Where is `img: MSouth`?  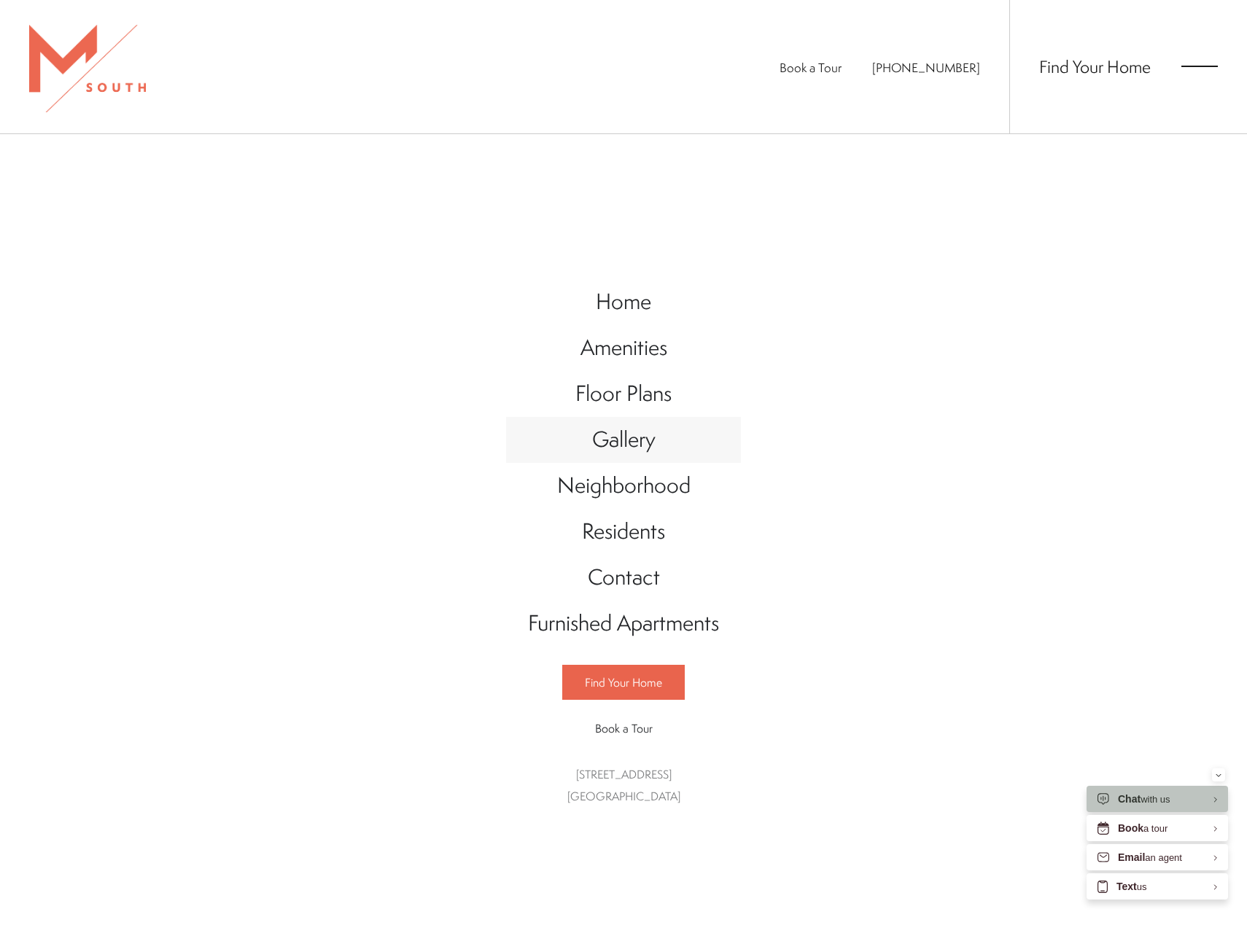
img: MSouth is located at coordinates (88, 68).